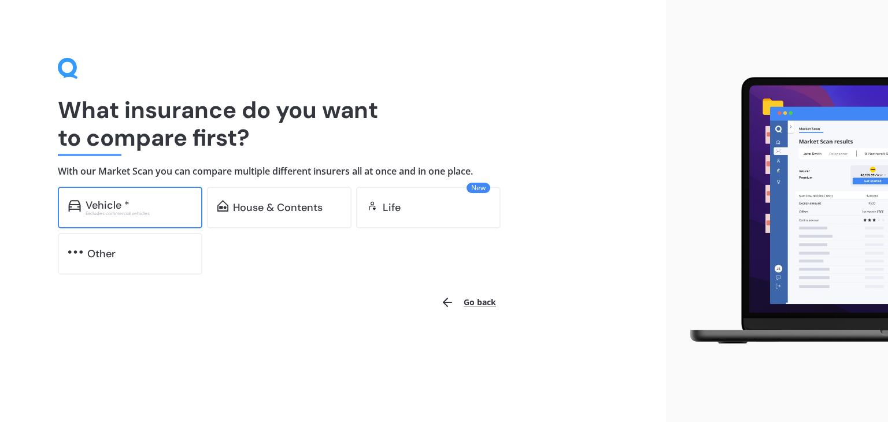 This screenshot has height=422, width=888. Describe the element at coordinates (75, 206) in the screenshot. I see `img: car.f15378c7a67c060ca3f3.svg` at that location.